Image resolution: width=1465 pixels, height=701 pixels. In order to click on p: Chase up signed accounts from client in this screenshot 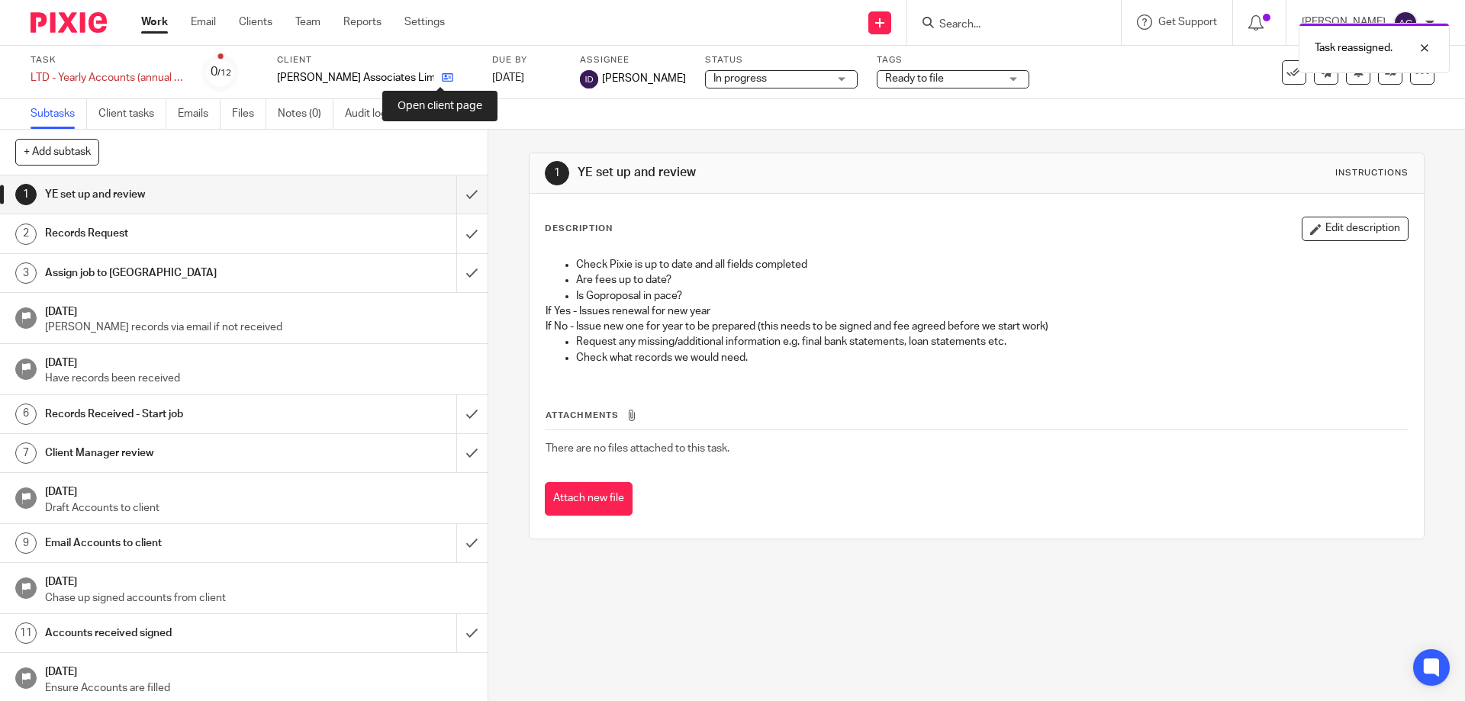, I will do `click(259, 598)`.